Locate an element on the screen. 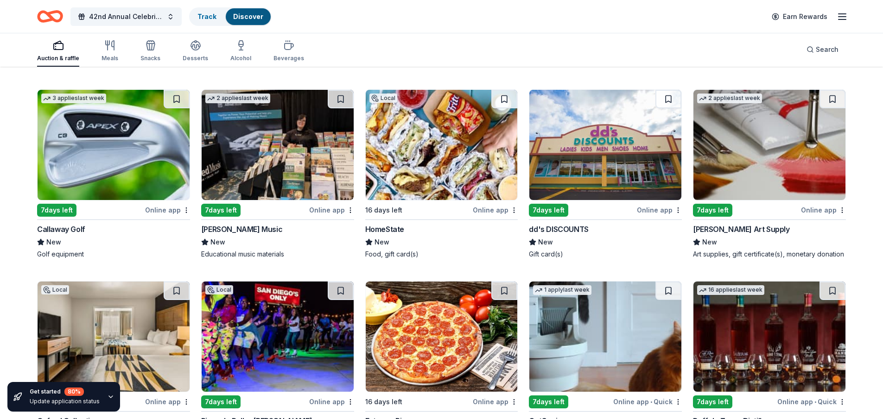  img: Image for Ringer's Roller Rink is located at coordinates (278, 337).